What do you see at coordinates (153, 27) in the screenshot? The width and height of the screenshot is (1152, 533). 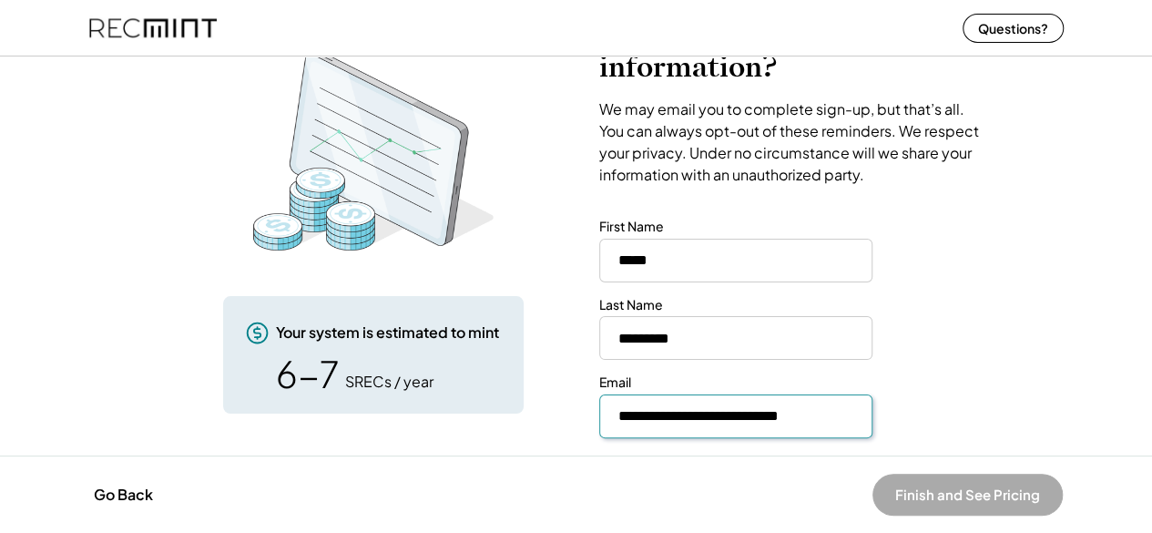 I see `img: recmint-logotype%403x%20%281%29.jpeg` at bounding box center [153, 27].